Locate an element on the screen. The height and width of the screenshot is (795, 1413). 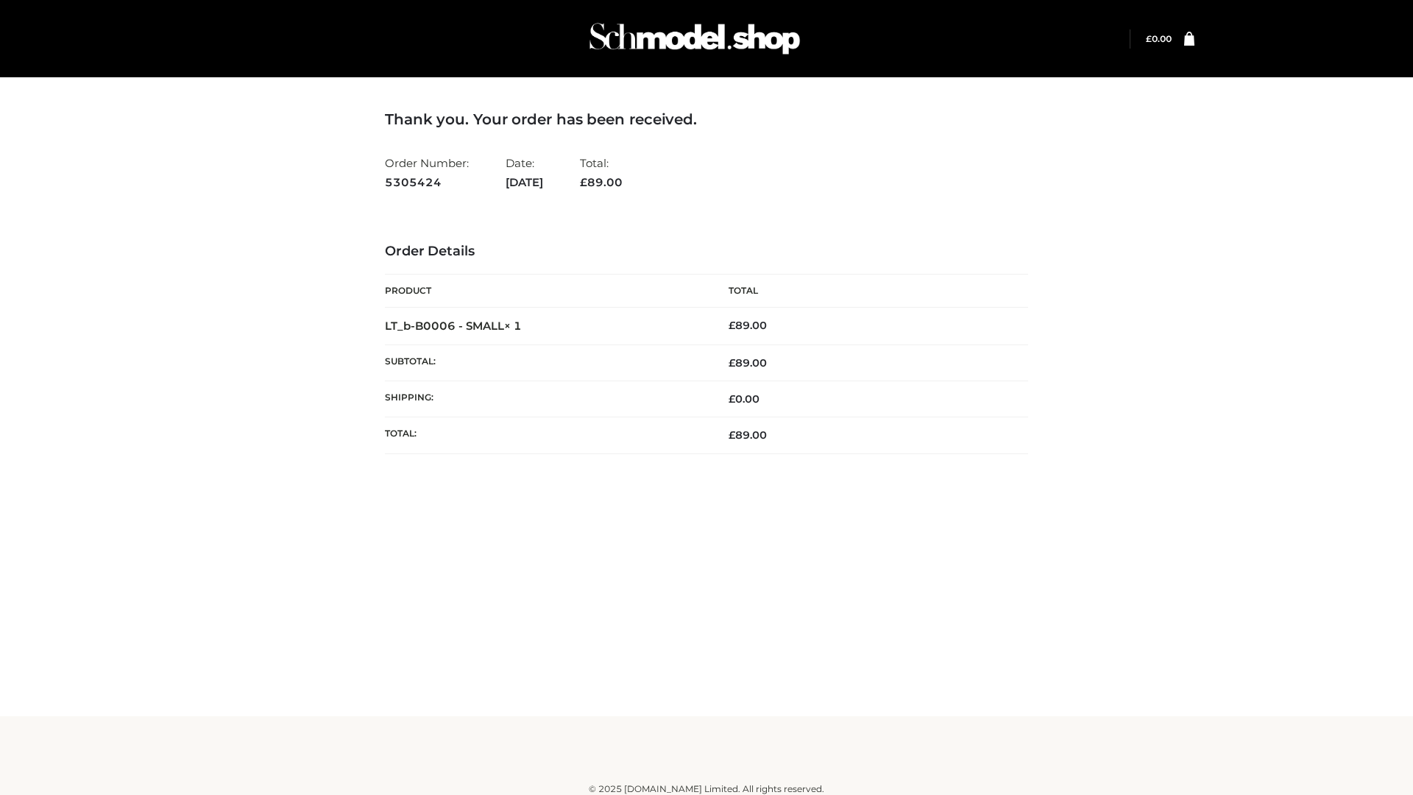
h3: Thank you. Your order has been received. is located at coordinates (707, 119).